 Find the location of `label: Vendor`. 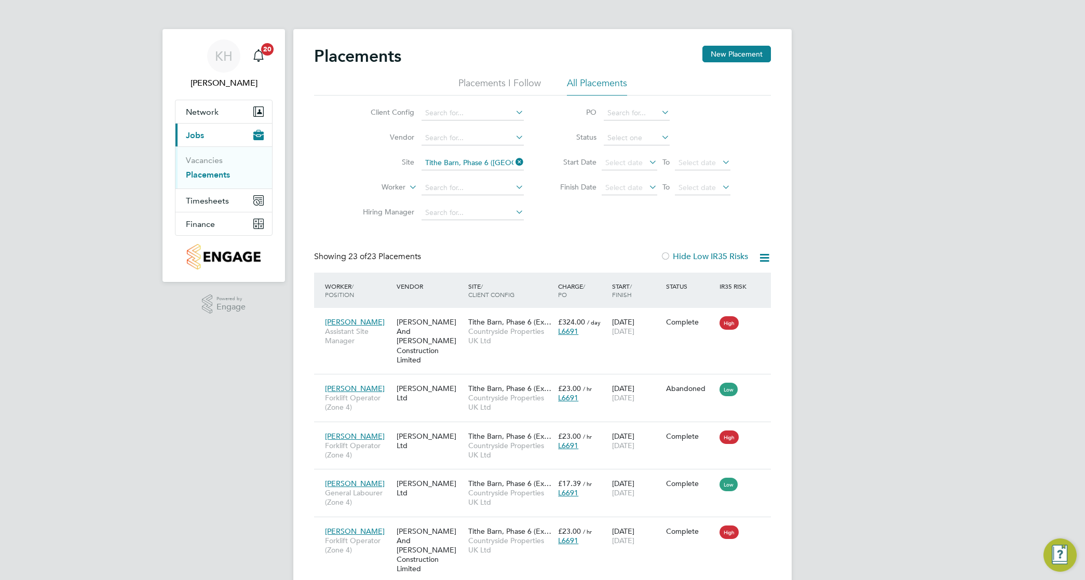

label: Vendor is located at coordinates (384, 137).